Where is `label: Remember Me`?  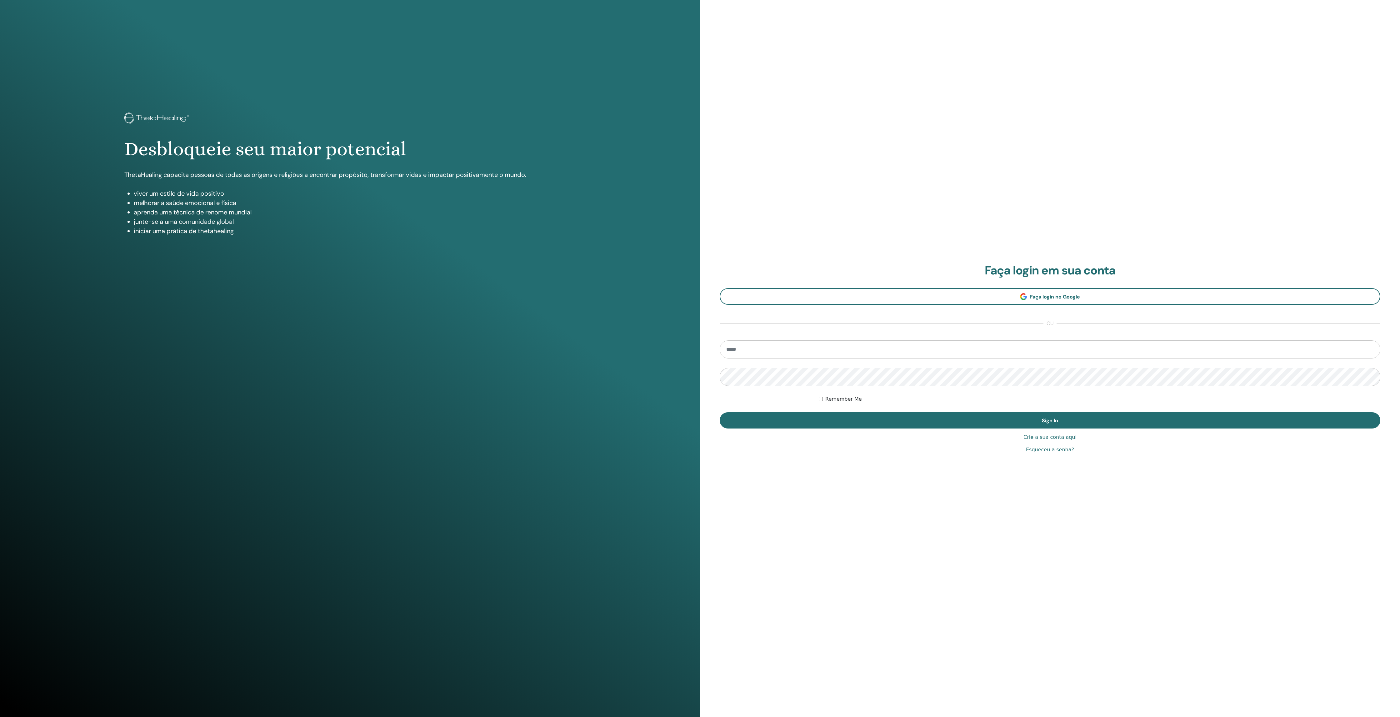
label: Remember Me is located at coordinates (843, 399).